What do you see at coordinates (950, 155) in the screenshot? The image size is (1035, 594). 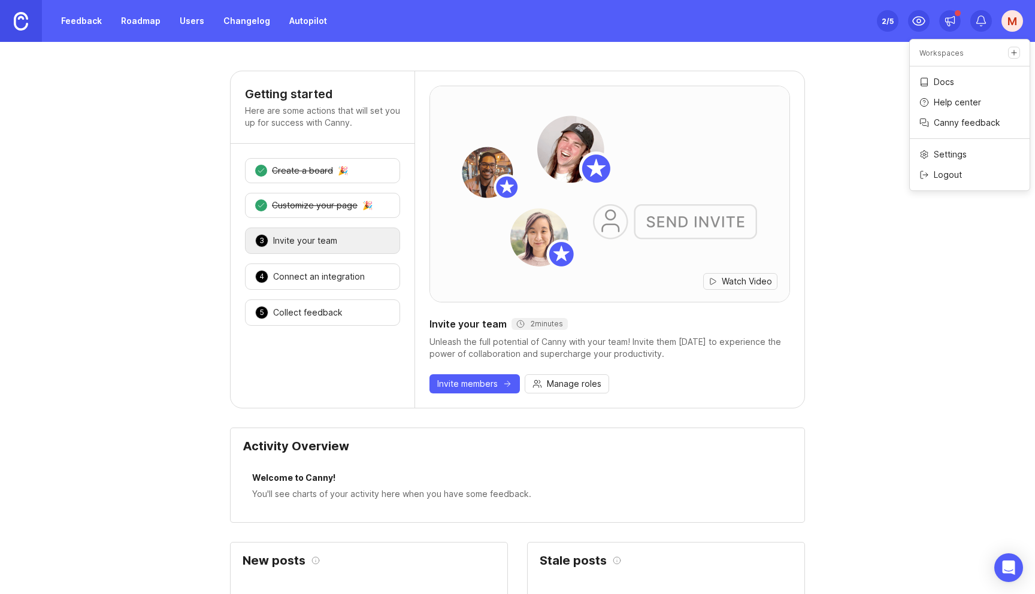 I see `p: Settings` at bounding box center [950, 155].